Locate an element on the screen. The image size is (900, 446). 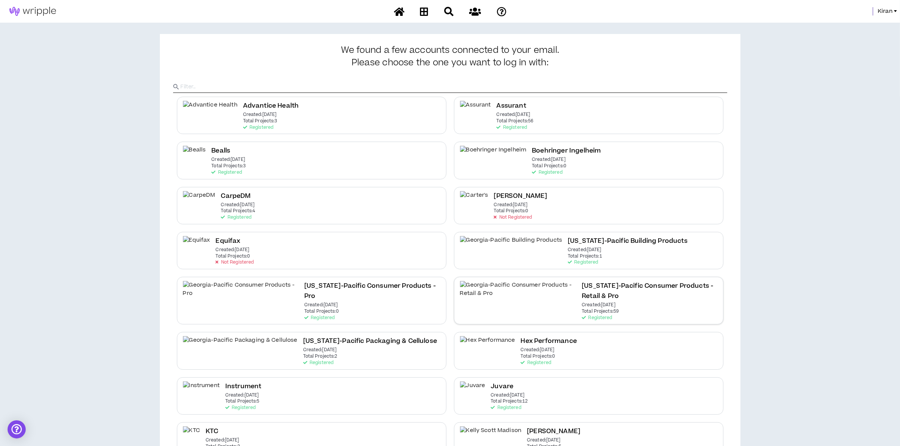
img: Hex Performance is located at coordinates (488, 345).